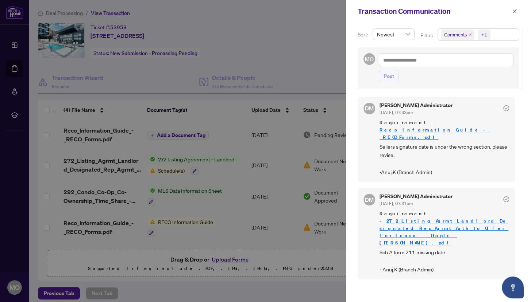 The image size is (531, 302). Describe the element at coordinates (393, 34) in the screenshot. I see `span: Newest` at that location.